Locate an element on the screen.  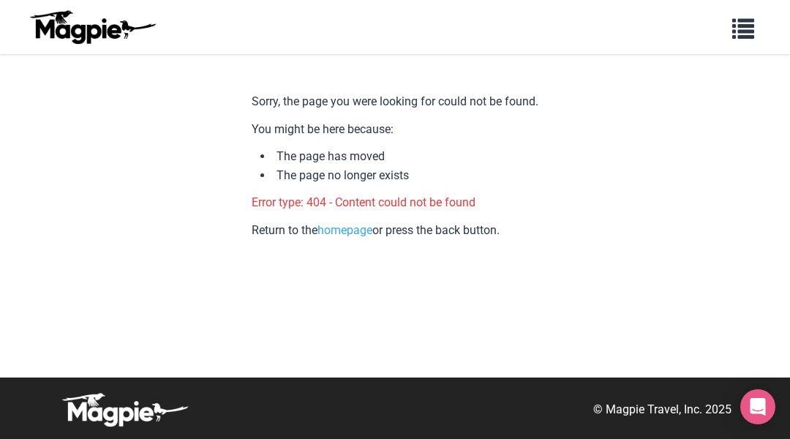
img: logo-ab69f6fb50320c5b225c76a69d11143b.png is located at coordinates (92, 27).